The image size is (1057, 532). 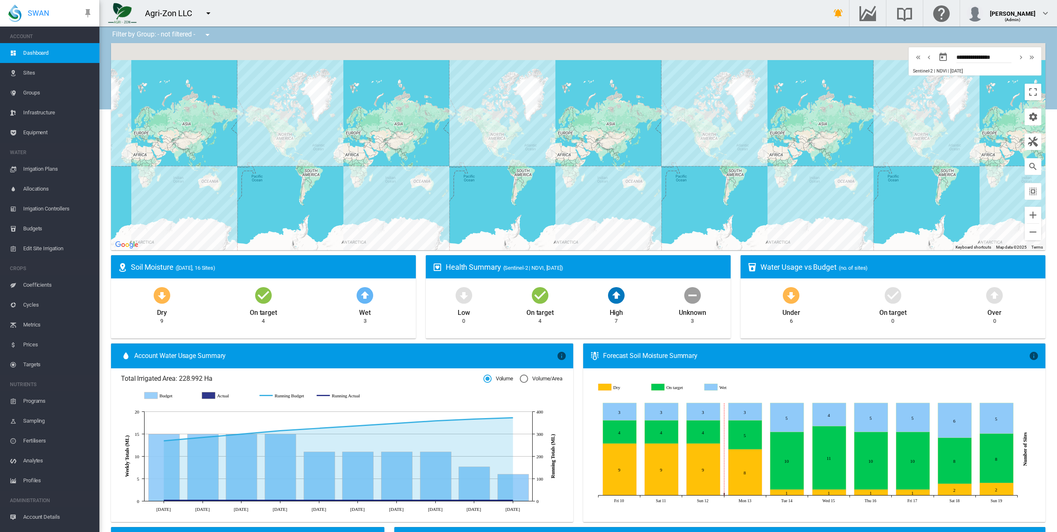 I want to click on circle: Running Budget 12 Oct 372.48, so click(x=513, y=418).